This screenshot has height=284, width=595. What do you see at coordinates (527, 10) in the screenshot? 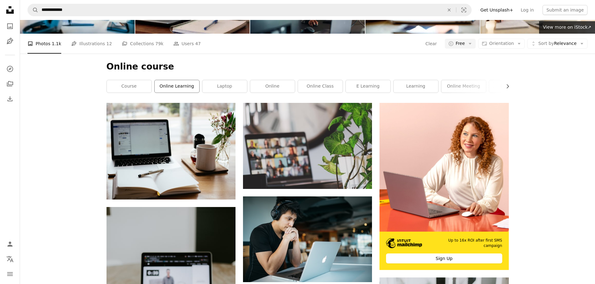
I see `a: Log in` at bounding box center [527, 10].